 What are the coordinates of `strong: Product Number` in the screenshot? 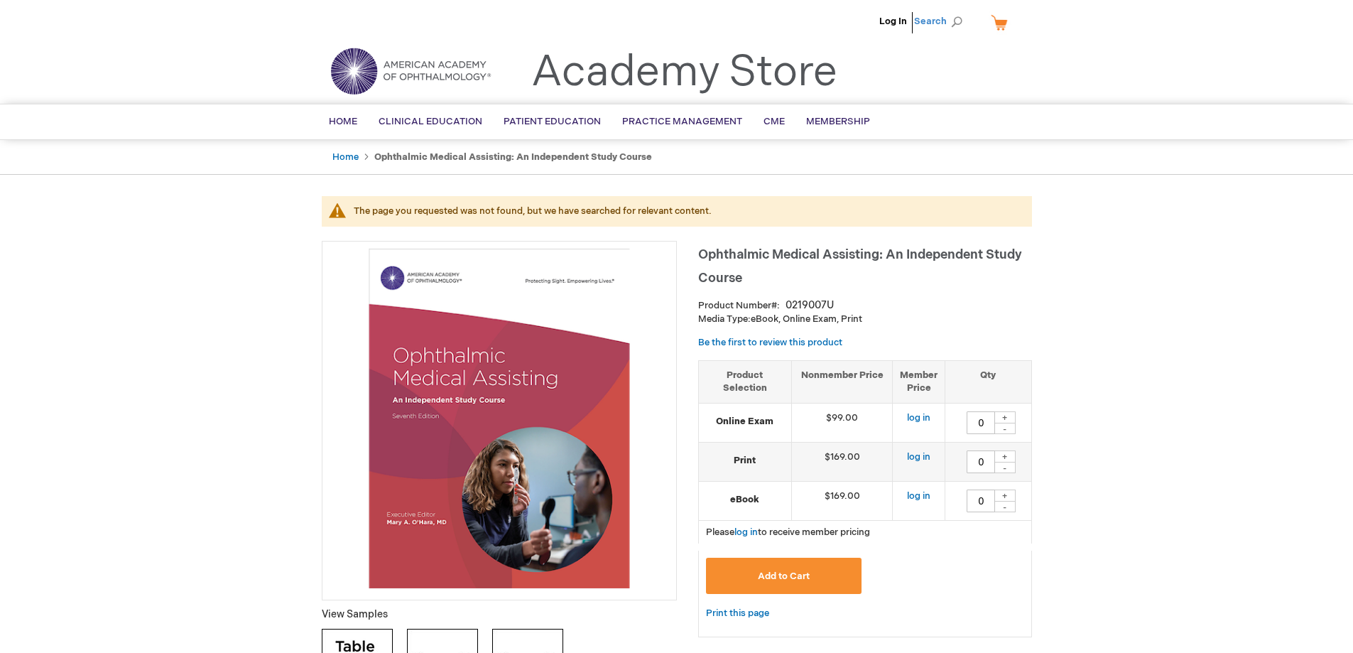 It's located at (739, 305).